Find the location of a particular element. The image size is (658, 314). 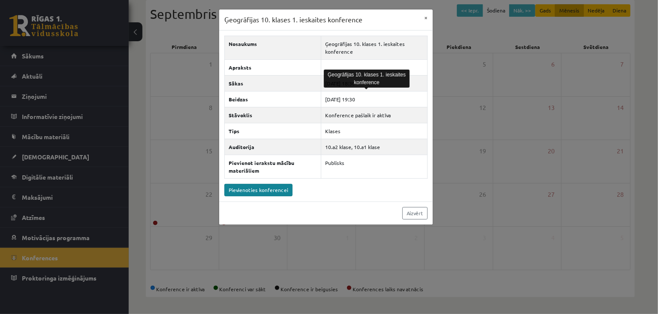

h3: Ģeogrāfijas 10. klases 1. ieskaites konference is located at coordinates (293, 20).